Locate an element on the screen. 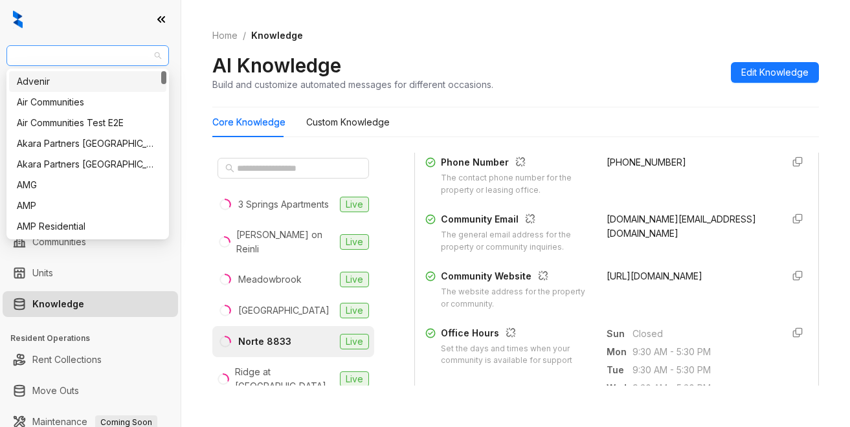 The height and width of the screenshot is (427, 850). span: Knowledge is located at coordinates (277, 35).